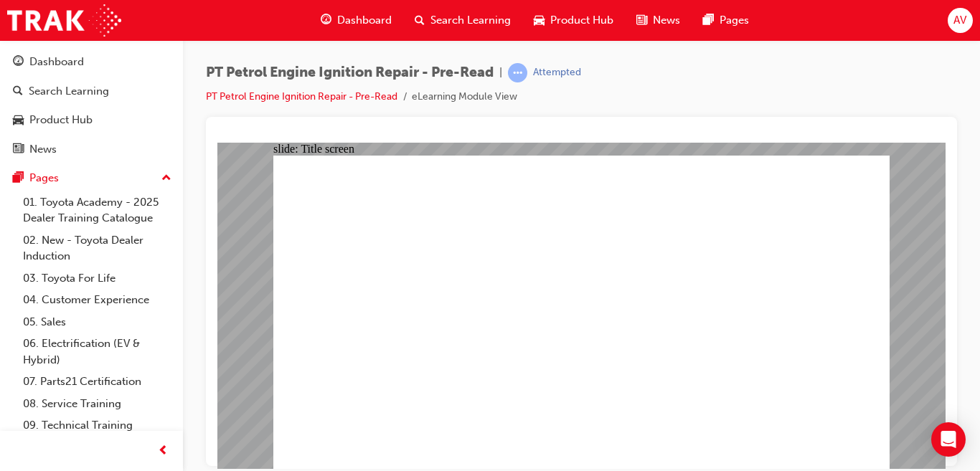 This screenshot has height=471, width=980. I want to click on a: Product Hub, so click(91, 120).